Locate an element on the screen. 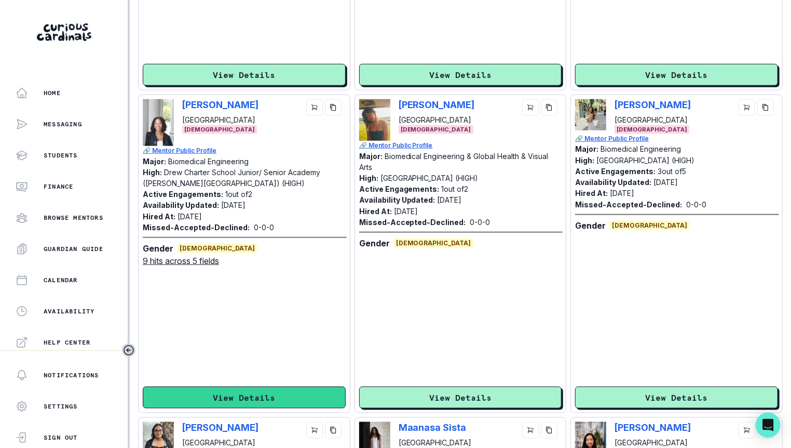 This screenshot has height=448, width=791. img: Picture of Niara Botchwey is located at coordinates (158, 123).